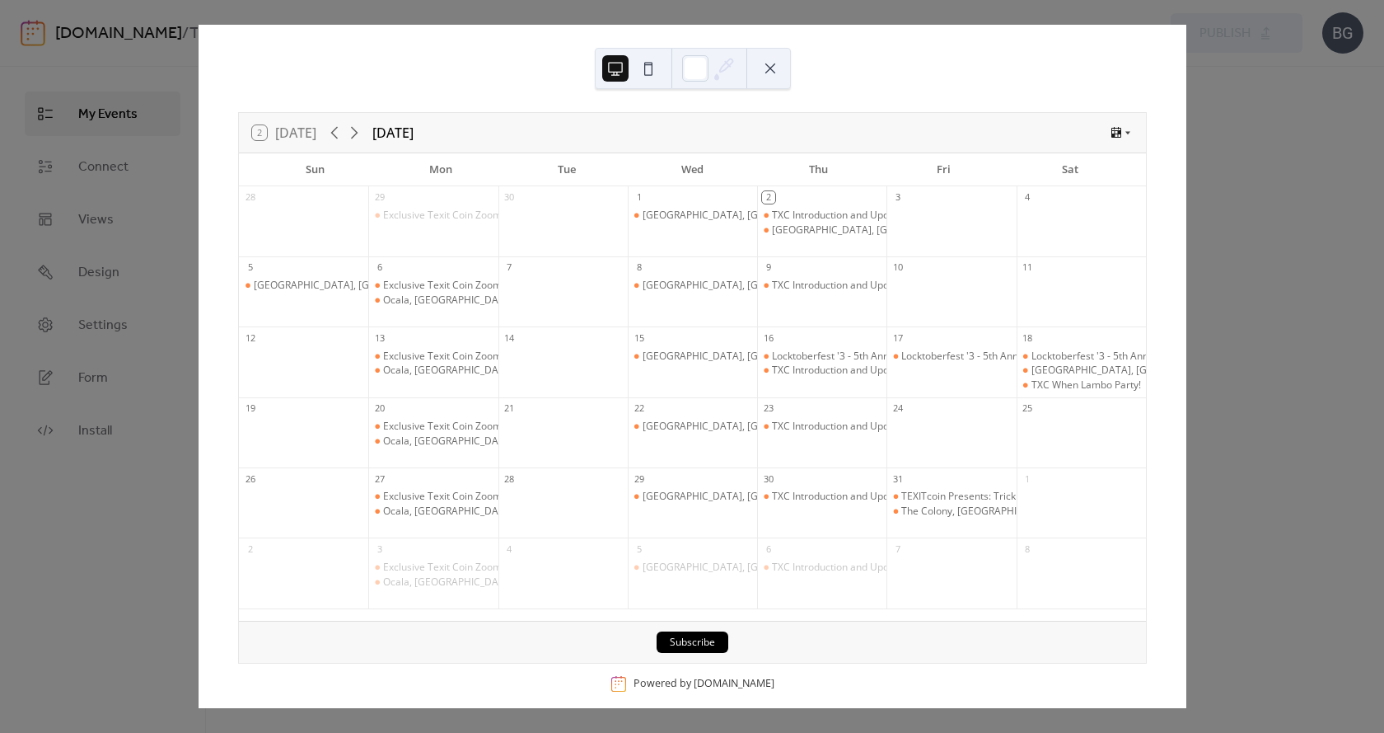 Image resolution: width=1384 pixels, height=733 pixels. Describe the element at coordinates (768, 267) in the screenshot. I see `div: 9` at that location.